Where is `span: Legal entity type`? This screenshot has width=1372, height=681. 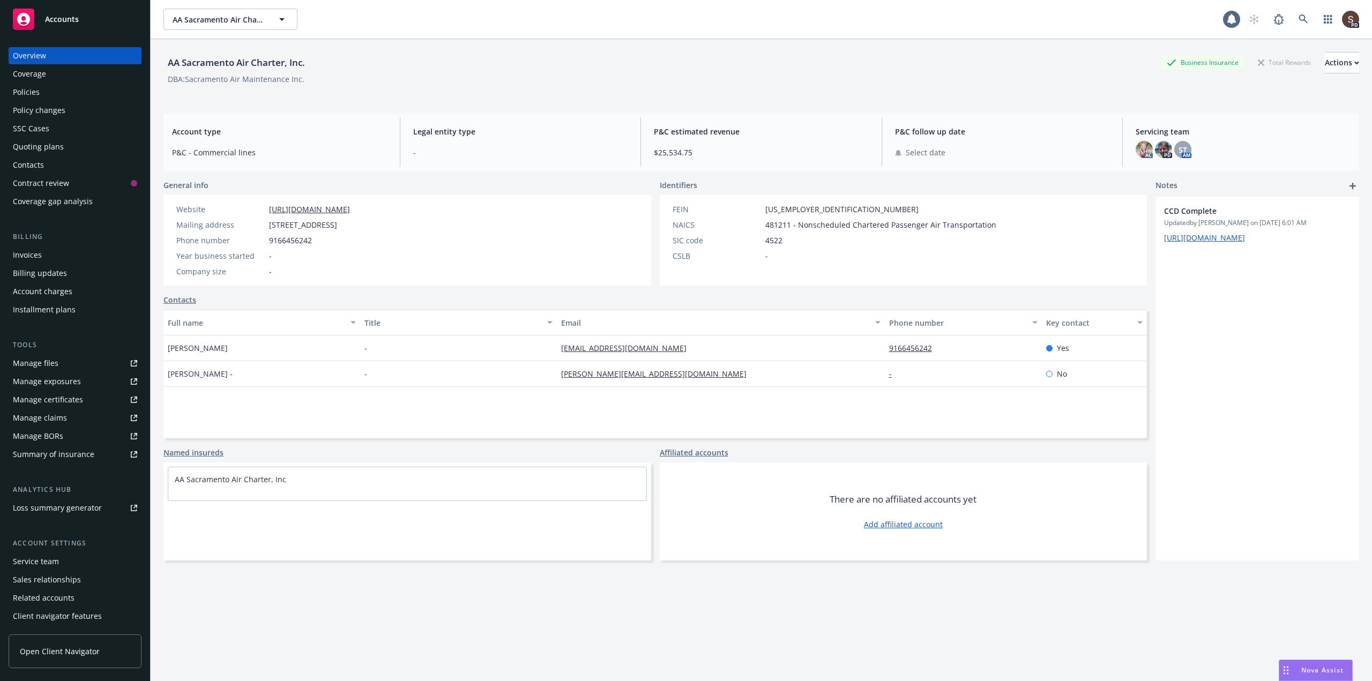
span: Legal entity type is located at coordinates (520, 131).